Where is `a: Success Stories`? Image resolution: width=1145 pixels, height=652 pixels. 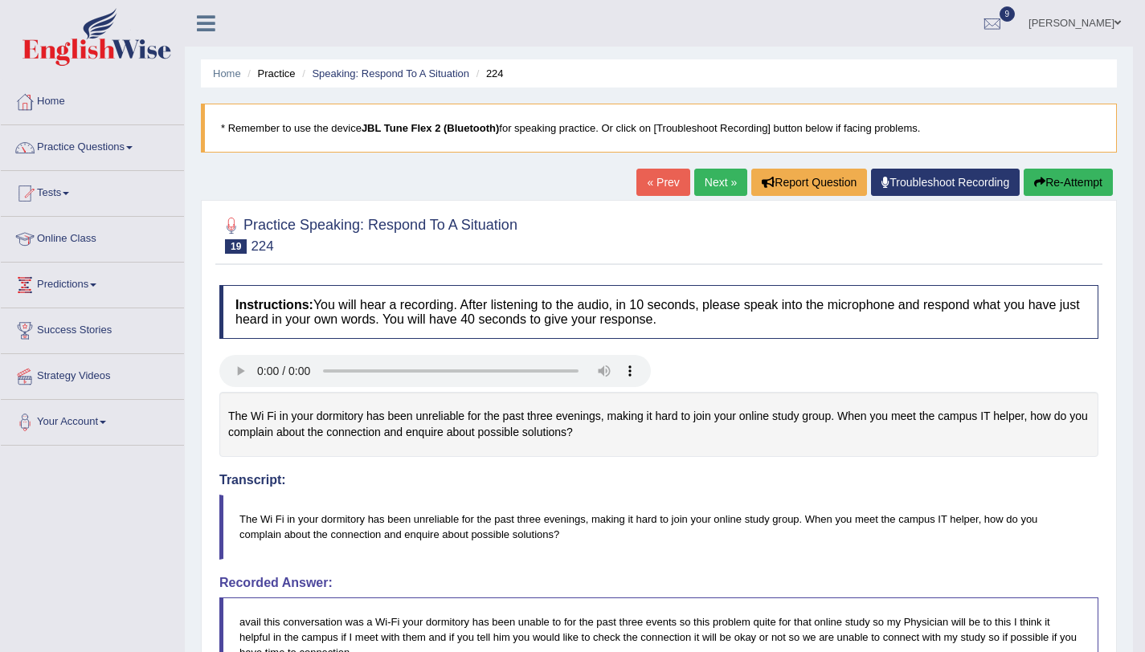 a: Success Stories is located at coordinates (92, 329).